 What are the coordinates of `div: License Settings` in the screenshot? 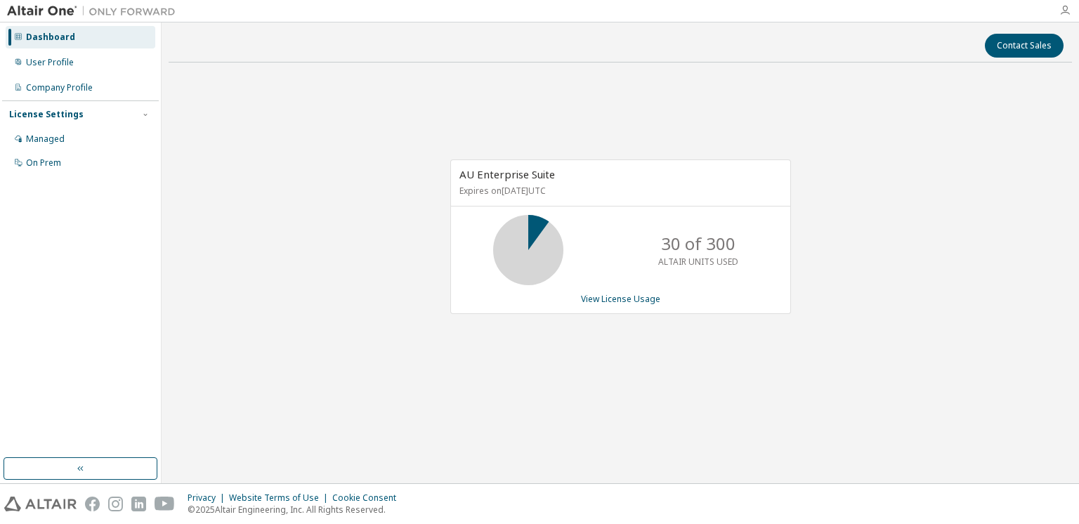 It's located at (46, 114).